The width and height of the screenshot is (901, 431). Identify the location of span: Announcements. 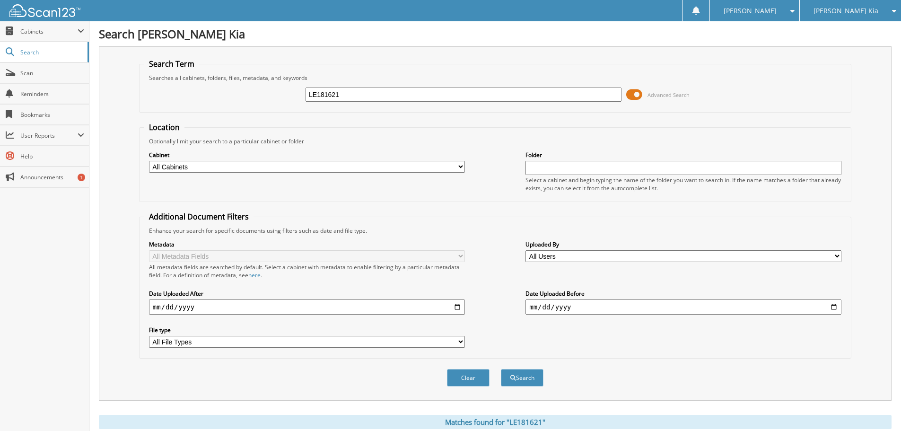
(52, 177).